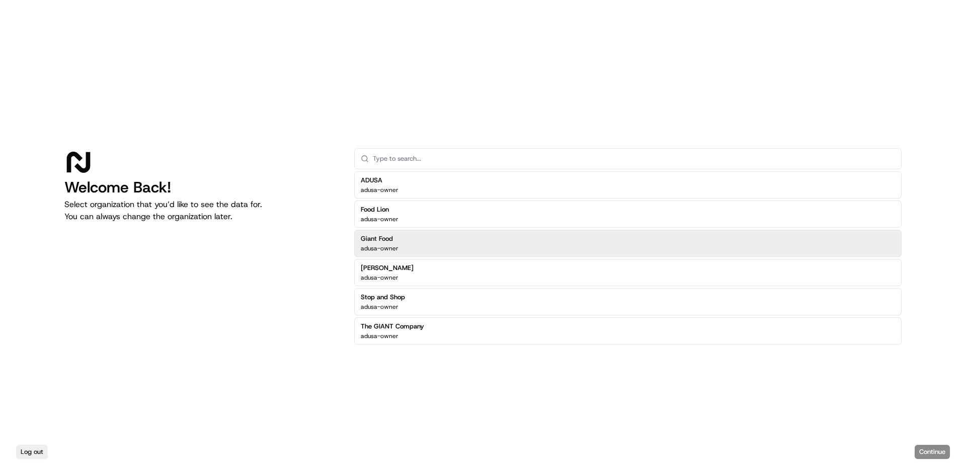 The width and height of the screenshot is (966, 463). I want to click on h1: Welcome Back!, so click(201, 187).